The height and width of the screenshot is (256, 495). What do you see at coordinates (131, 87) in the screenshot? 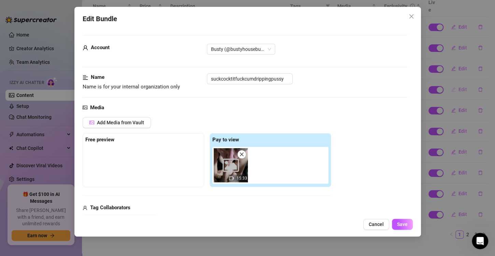
I see `span: Name is for your internal organization only` at bounding box center [131, 87].